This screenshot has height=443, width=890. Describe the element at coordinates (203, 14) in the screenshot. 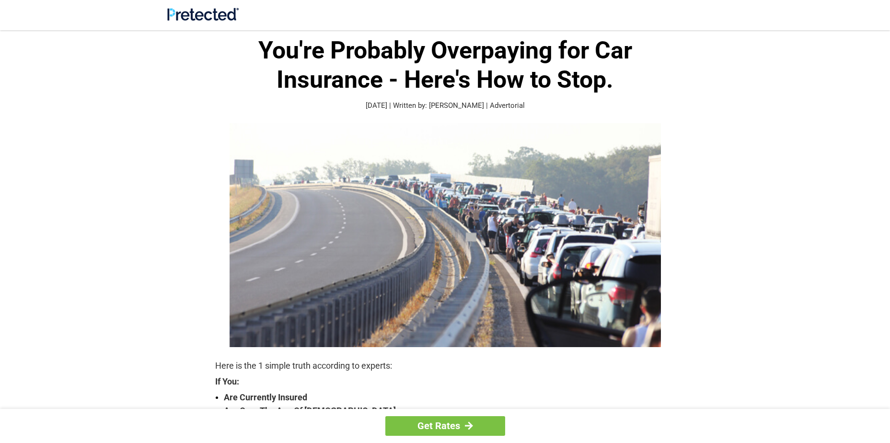

I see `img: Site Logo` at that location.